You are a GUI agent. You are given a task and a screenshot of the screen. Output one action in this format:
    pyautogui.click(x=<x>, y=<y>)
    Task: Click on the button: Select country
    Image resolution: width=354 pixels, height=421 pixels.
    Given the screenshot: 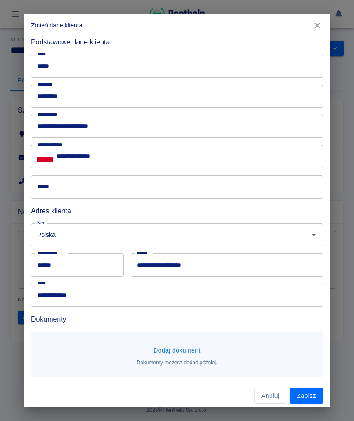 What is the action you would take?
    pyautogui.click(x=45, y=157)
    